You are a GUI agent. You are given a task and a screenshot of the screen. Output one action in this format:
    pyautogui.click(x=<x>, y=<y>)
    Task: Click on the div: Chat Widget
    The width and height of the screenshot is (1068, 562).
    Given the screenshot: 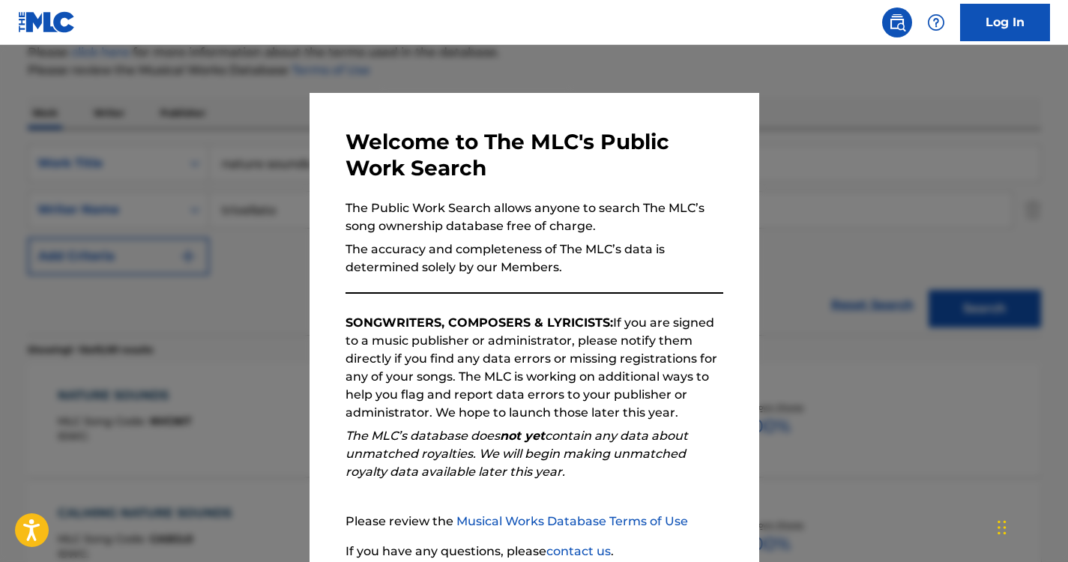 What is the action you would take?
    pyautogui.click(x=1031, y=526)
    